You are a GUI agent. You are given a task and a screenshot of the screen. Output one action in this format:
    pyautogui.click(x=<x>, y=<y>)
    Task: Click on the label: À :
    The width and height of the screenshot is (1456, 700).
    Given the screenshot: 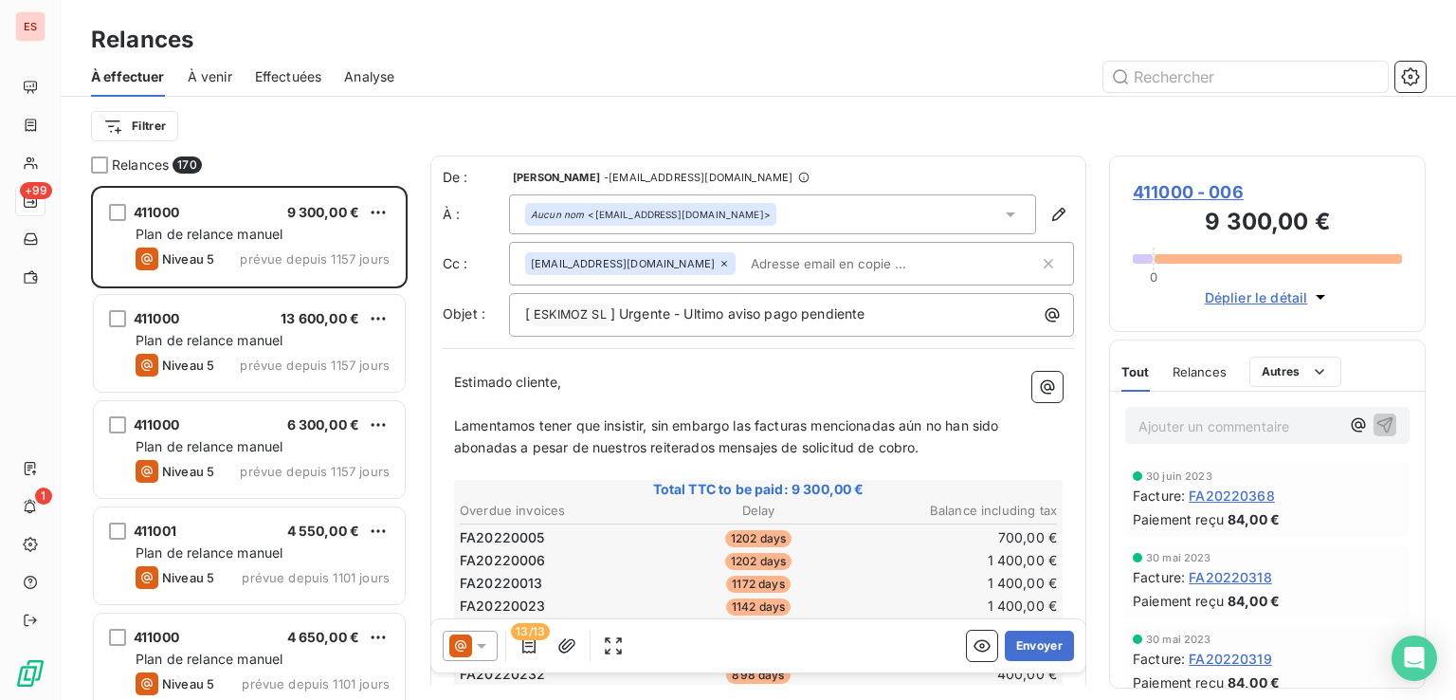 What is the action you would take?
    pyautogui.click(x=476, y=214)
    